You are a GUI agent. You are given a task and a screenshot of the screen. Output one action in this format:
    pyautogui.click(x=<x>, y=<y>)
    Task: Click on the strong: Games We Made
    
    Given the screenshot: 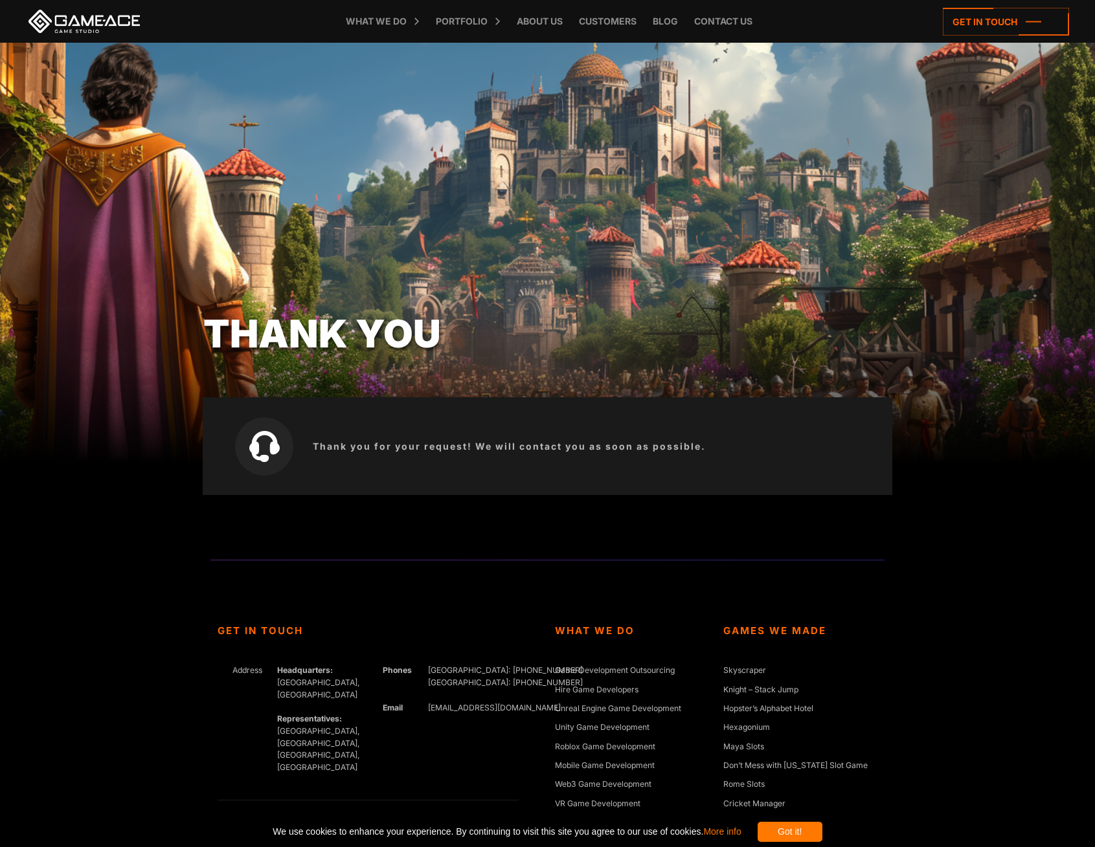 What is the action you would take?
    pyautogui.click(x=800, y=631)
    